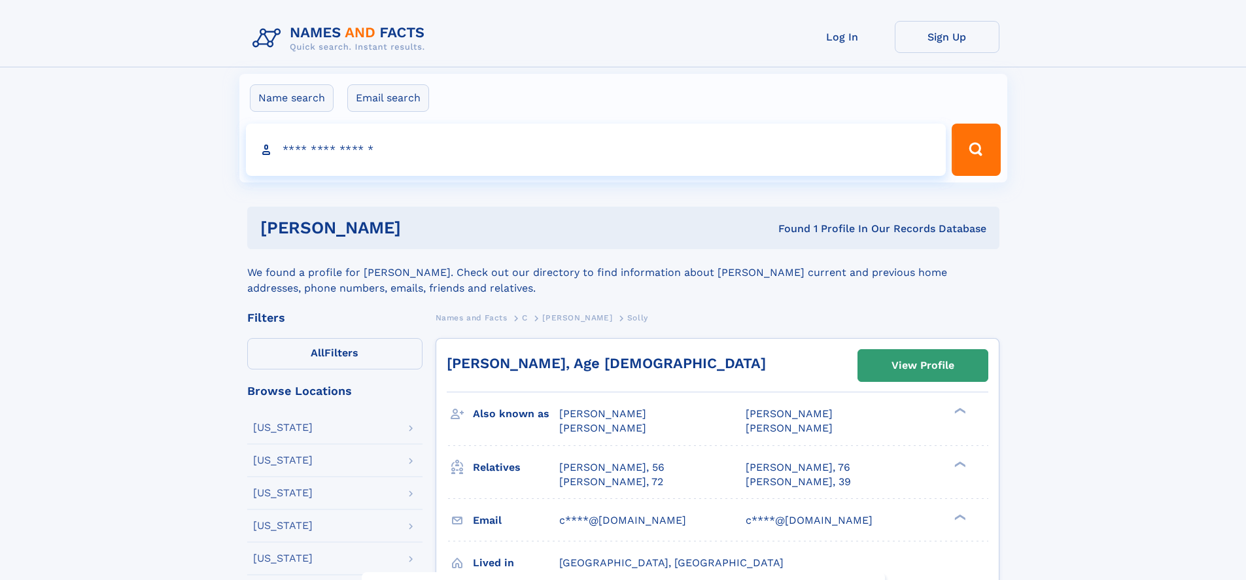 This screenshot has width=1246, height=580. Describe the element at coordinates (471, 317) in the screenshot. I see `a: Names and Facts` at that location.